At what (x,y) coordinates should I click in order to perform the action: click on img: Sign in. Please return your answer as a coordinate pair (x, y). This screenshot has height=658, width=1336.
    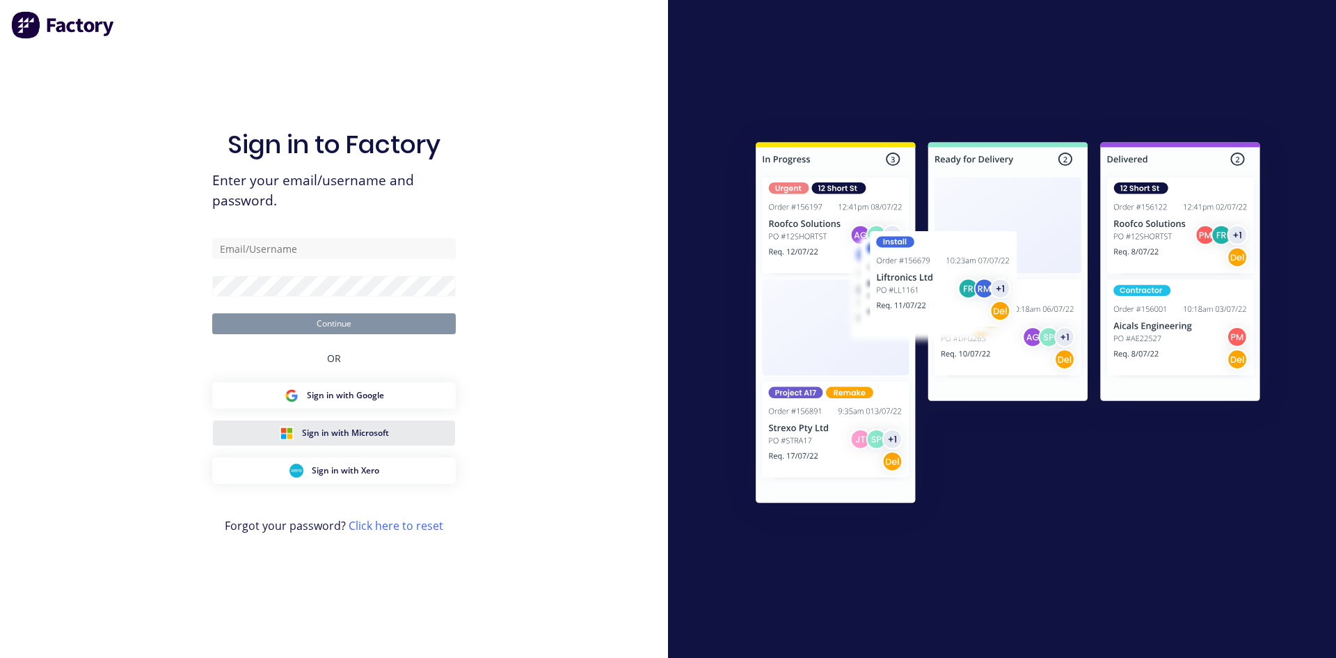
    Looking at the image, I should click on (1008, 325).